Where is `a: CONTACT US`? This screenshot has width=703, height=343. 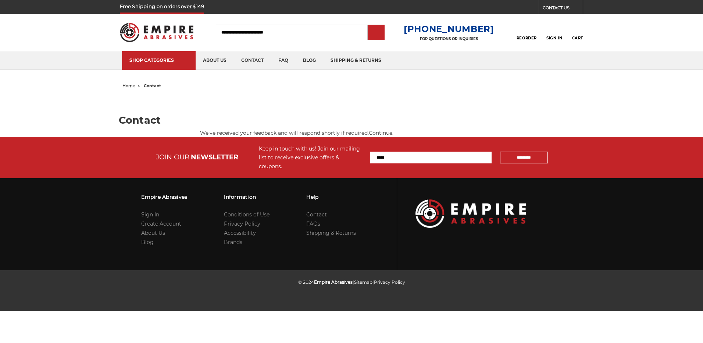
a: CONTACT US is located at coordinates (563, 9).